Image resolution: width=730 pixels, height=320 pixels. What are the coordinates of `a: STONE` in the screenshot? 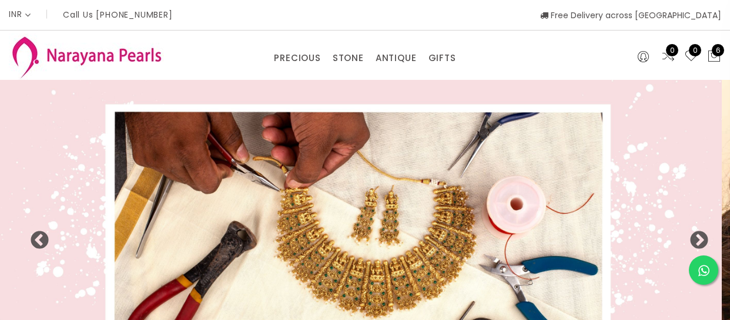 It's located at (348, 58).